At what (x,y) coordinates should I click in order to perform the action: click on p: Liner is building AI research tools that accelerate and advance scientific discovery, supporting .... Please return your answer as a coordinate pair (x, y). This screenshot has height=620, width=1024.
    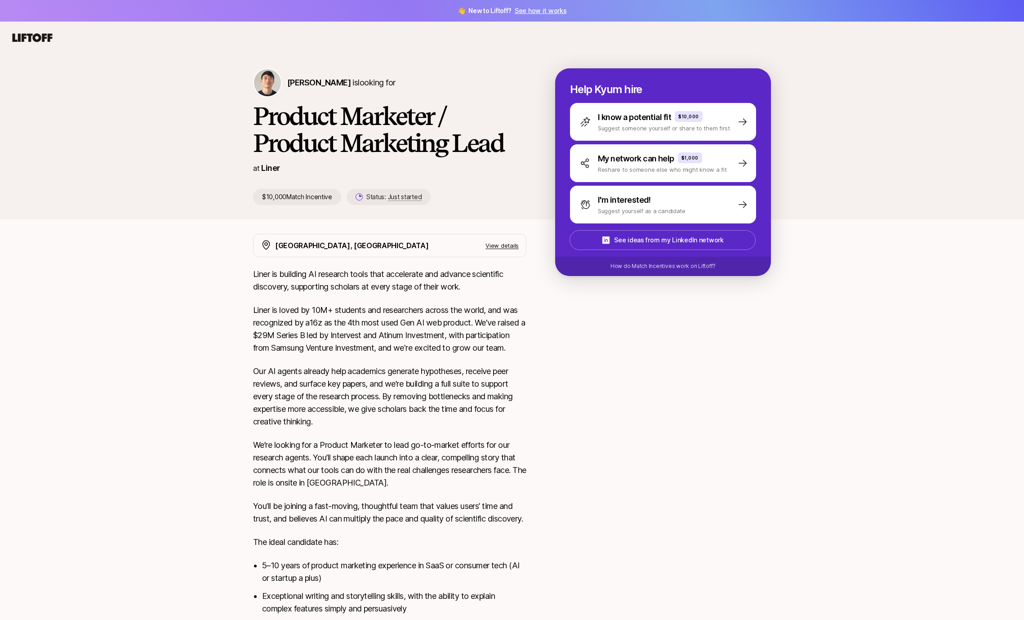
    Looking at the image, I should click on (390, 280).